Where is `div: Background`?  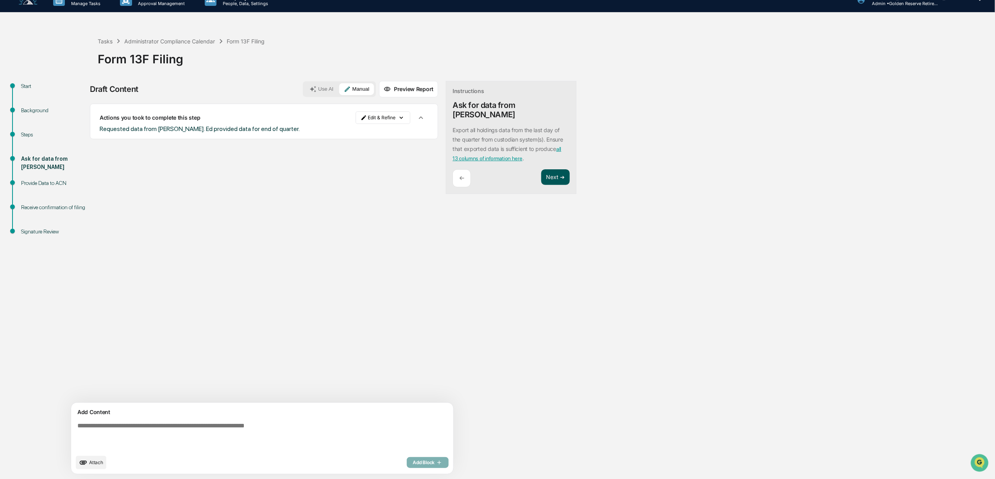 div: Background is located at coordinates (53, 110).